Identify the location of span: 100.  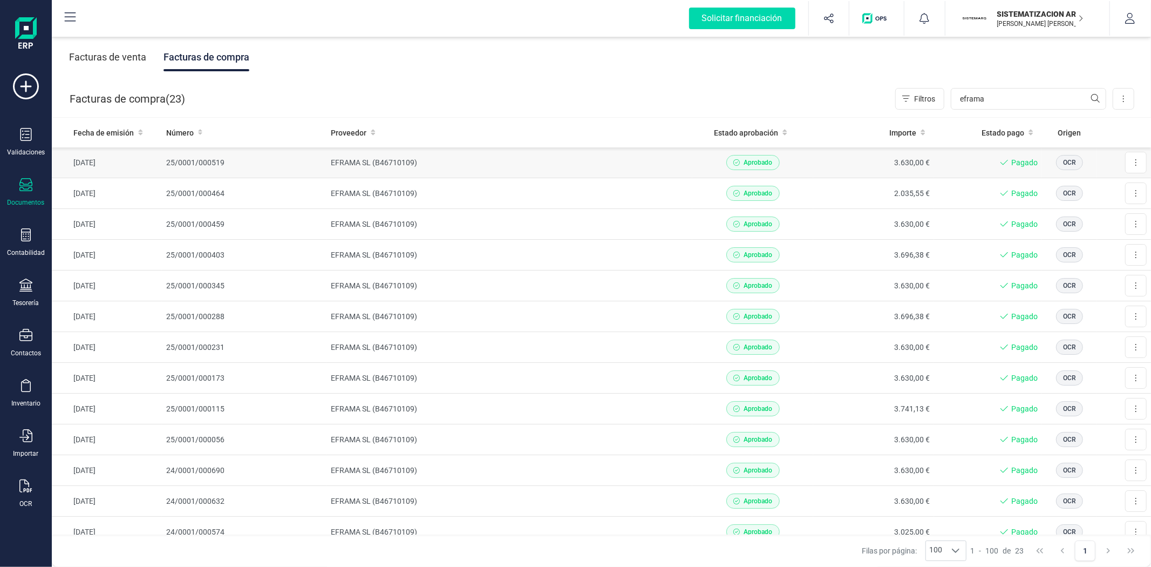
(992, 550).